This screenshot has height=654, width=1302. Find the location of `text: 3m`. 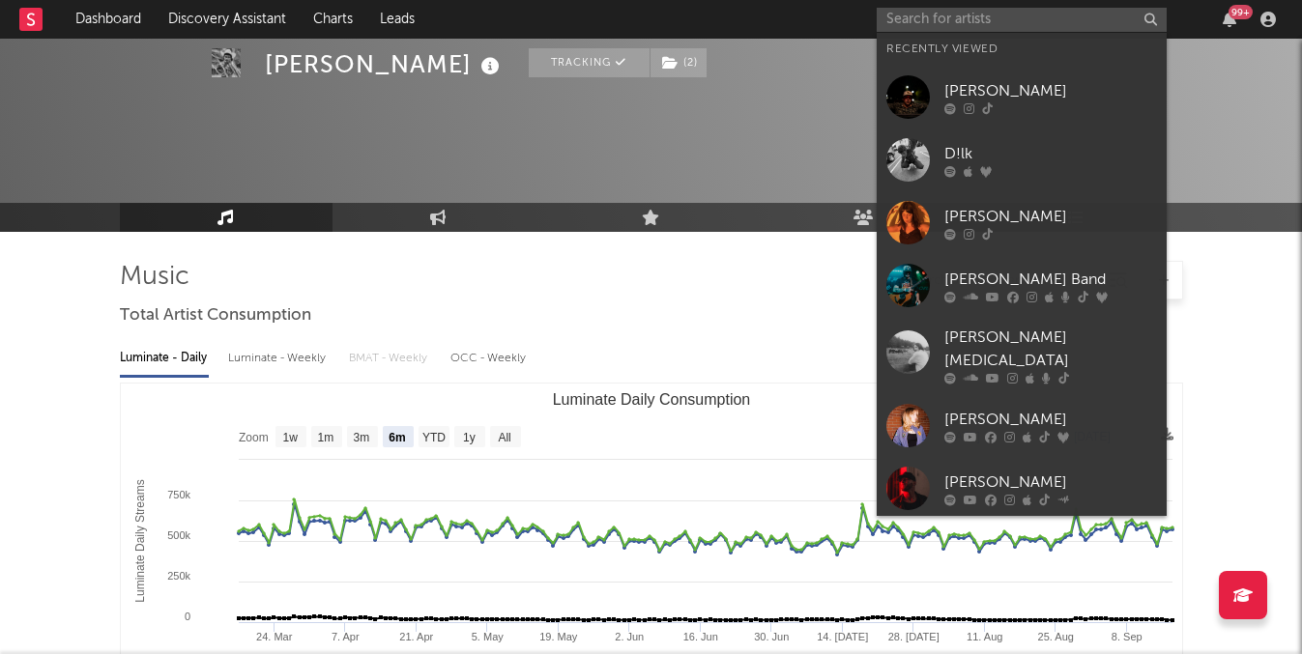

text: 3m is located at coordinates (360, 438).